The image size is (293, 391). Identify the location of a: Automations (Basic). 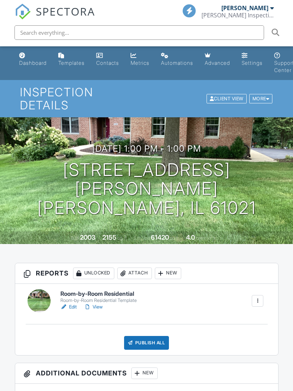
(177, 59).